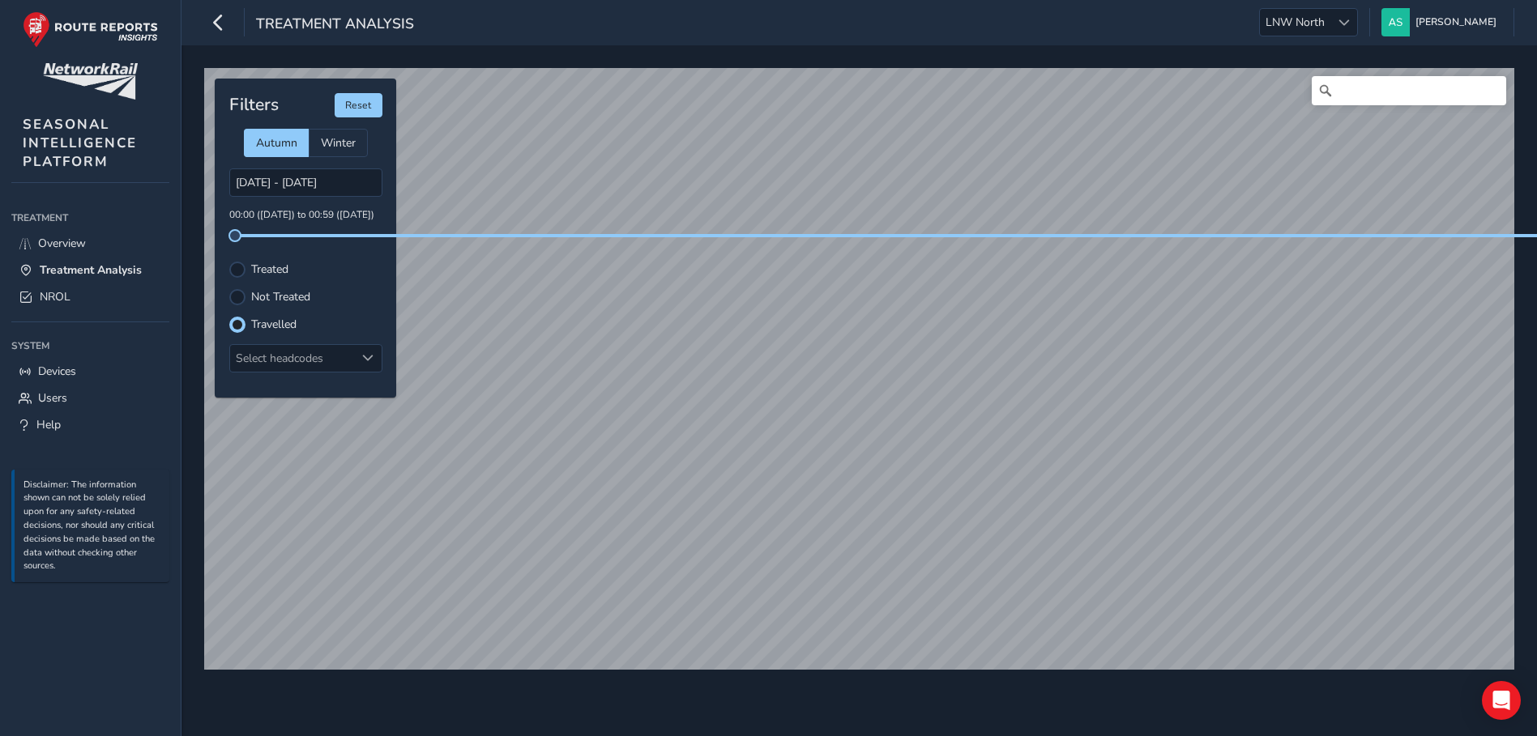 The image size is (1537, 736). What do you see at coordinates (338, 143) in the screenshot?
I see `span: Winter` at bounding box center [338, 143].